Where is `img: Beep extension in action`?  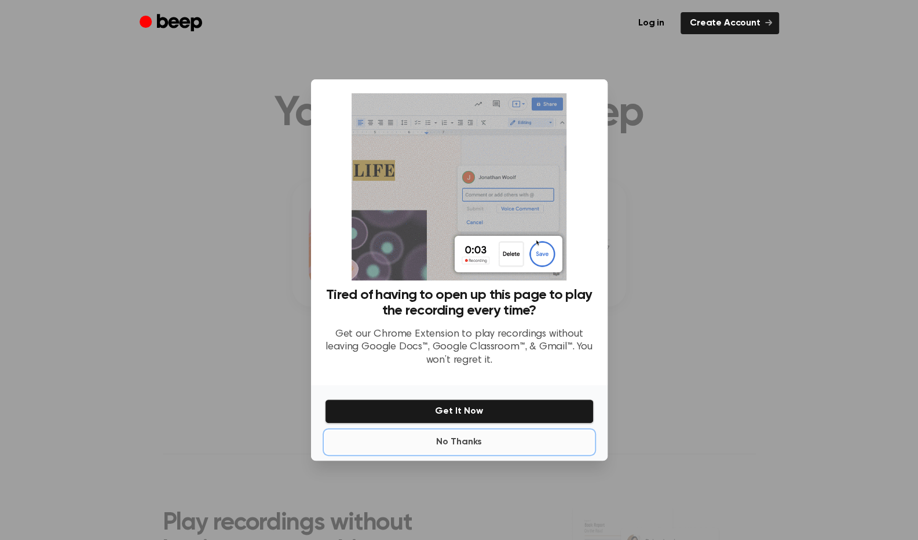 img: Beep extension in action is located at coordinates (459, 186).